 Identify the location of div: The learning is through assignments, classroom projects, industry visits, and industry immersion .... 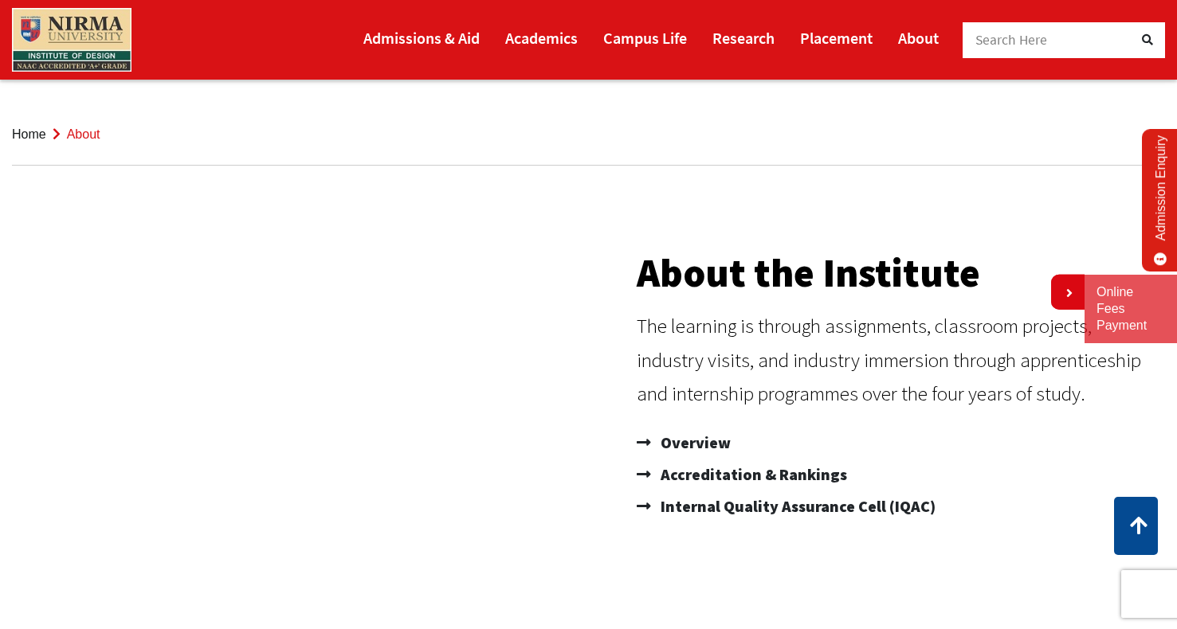
(899, 360).